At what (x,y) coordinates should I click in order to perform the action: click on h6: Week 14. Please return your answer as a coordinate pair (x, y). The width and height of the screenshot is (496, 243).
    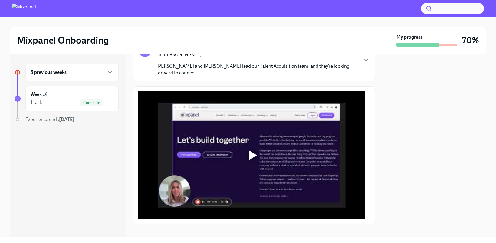
    Looking at the image, I should click on (39, 94).